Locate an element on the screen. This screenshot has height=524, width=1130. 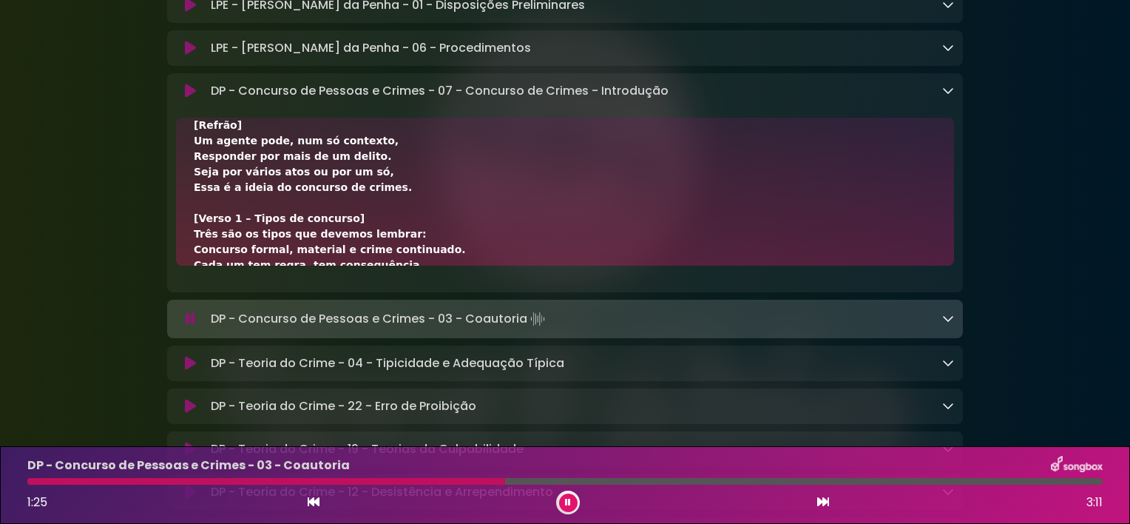
p: DP - Teoria do Crime - 19 - Teorias da Culpabilidade is located at coordinates (367, 449).